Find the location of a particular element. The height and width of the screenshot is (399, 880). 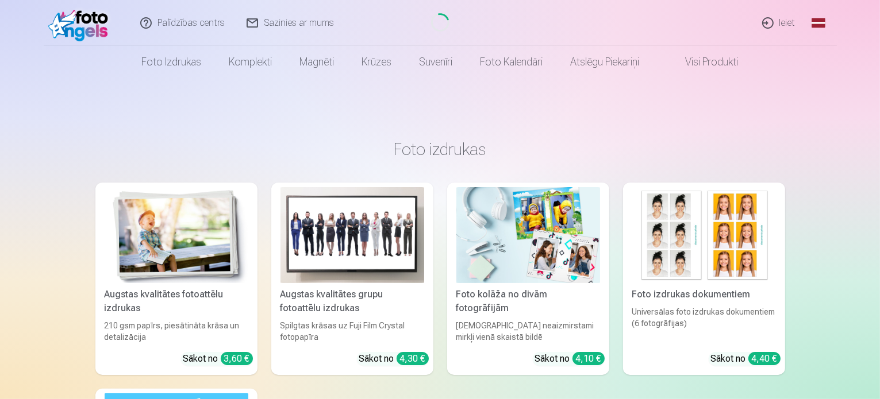

a: Krūzes is located at coordinates (377, 62).